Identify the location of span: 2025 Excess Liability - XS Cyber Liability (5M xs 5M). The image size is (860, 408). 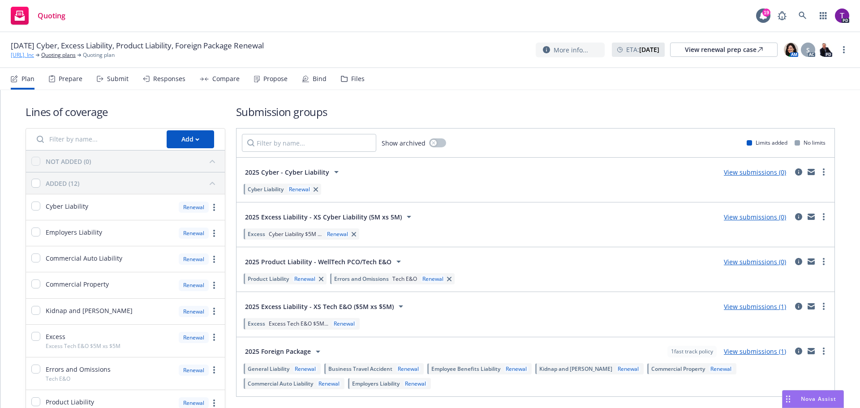
(323, 217).